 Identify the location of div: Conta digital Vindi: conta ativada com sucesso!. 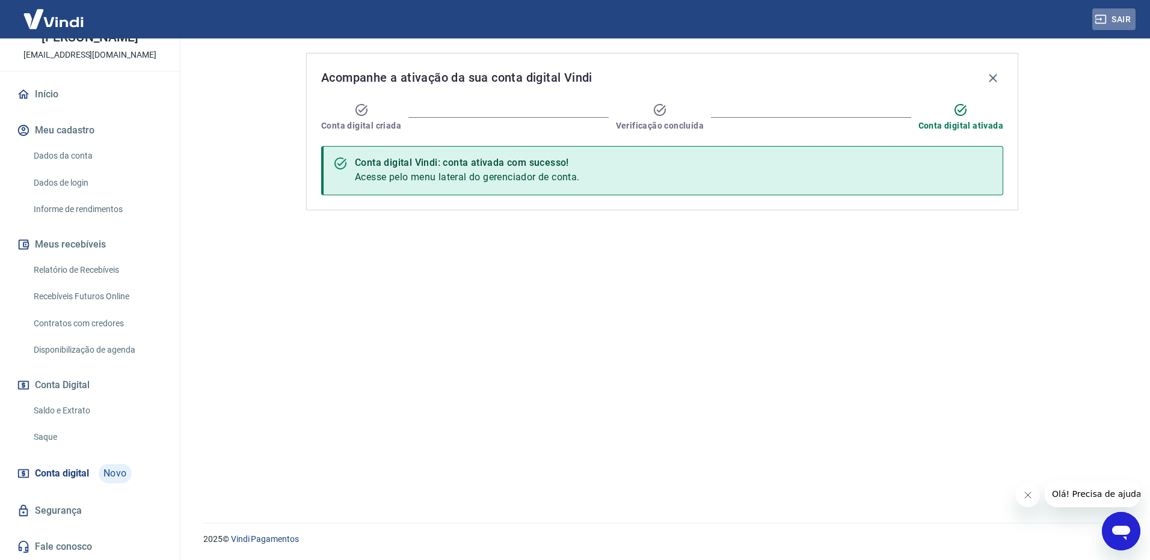
(467, 163).